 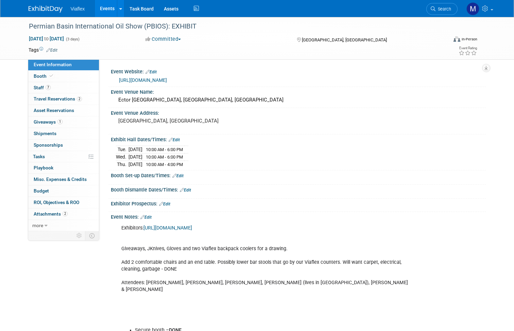 What do you see at coordinates (64, 214) in the screenshot?
I see `a: Attachments2` at bounding box center [64, 214].